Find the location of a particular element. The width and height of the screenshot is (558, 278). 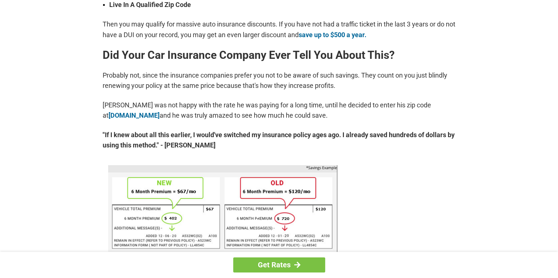

img: savings is located at coordinates (222, 208).